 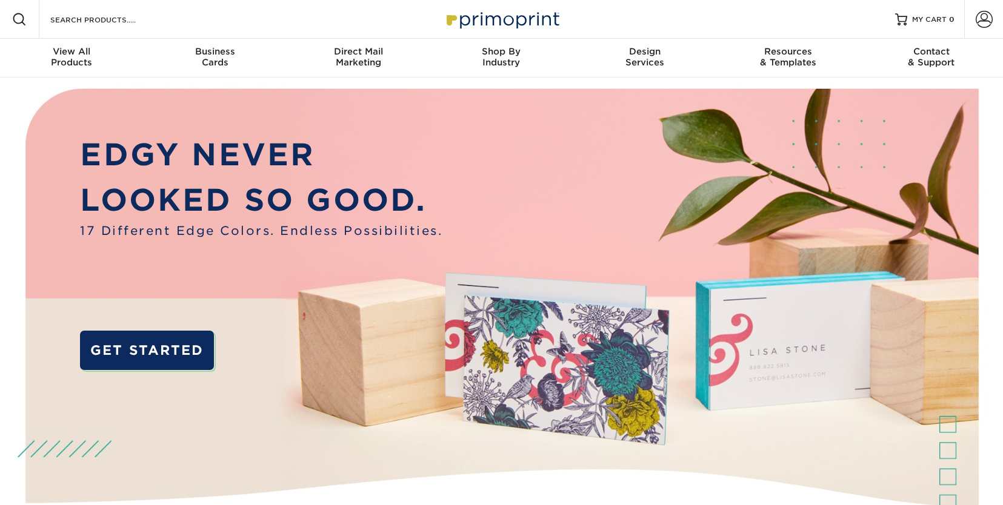 What do you see at coordinates (261, 231) in the screenshot?
I see `span: 17 Different Edge Colors. Endless Possibilities.` at bounding box center [261, 231].